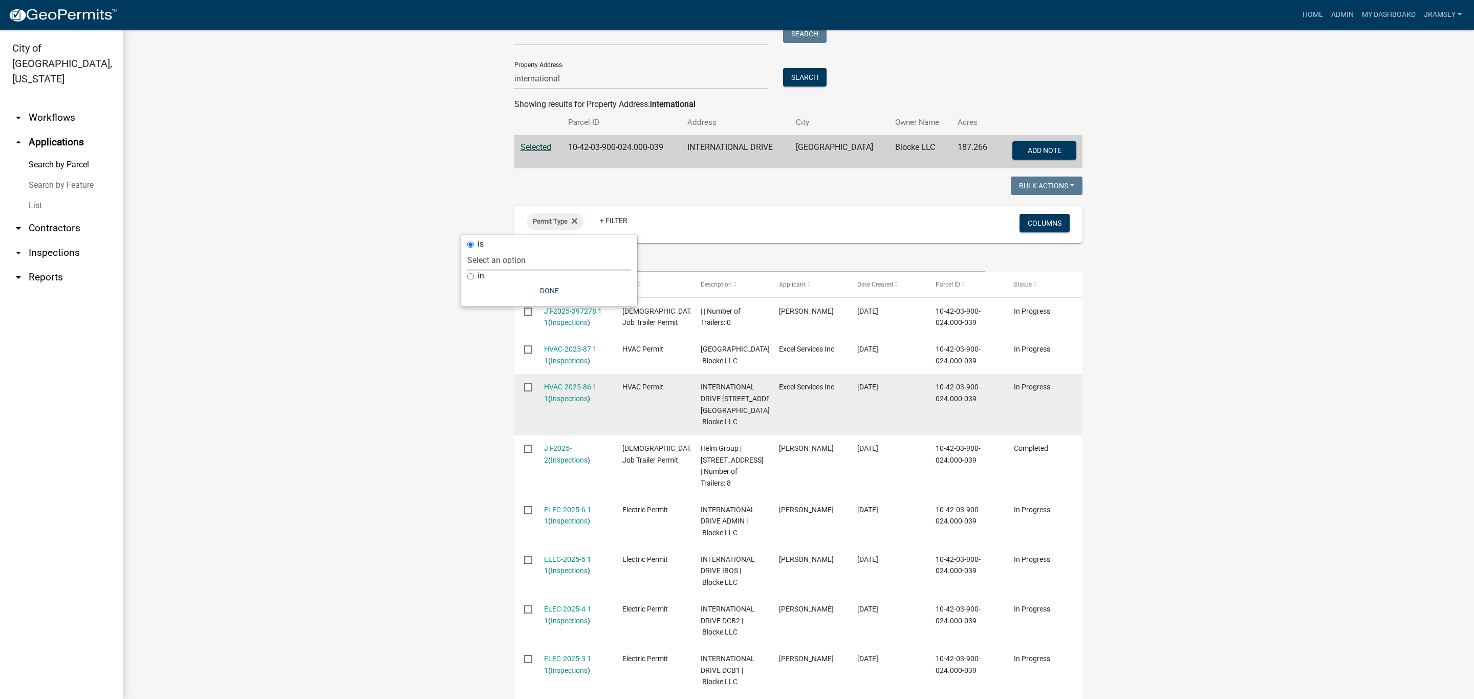 This screenshot has height=699, width=1474. I want to click on button: Bulk Actions, so click(1046, 186).